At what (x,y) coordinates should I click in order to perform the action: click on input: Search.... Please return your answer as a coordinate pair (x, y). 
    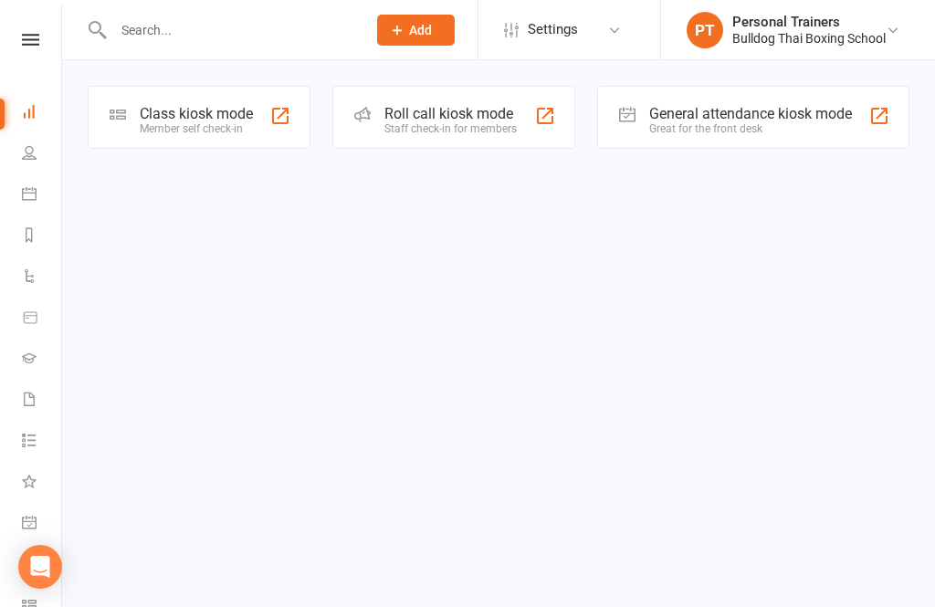
    Looking at the image, I should click on (230, 30).